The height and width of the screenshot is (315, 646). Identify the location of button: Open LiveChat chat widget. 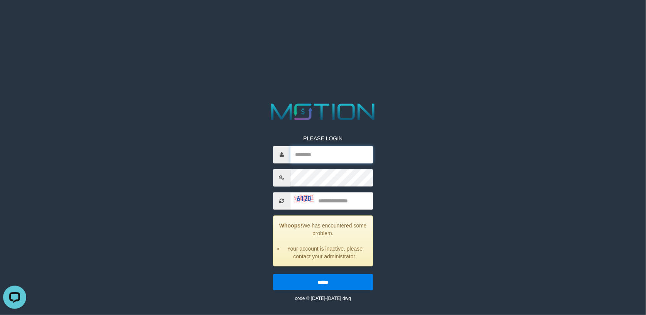
(15, 15).